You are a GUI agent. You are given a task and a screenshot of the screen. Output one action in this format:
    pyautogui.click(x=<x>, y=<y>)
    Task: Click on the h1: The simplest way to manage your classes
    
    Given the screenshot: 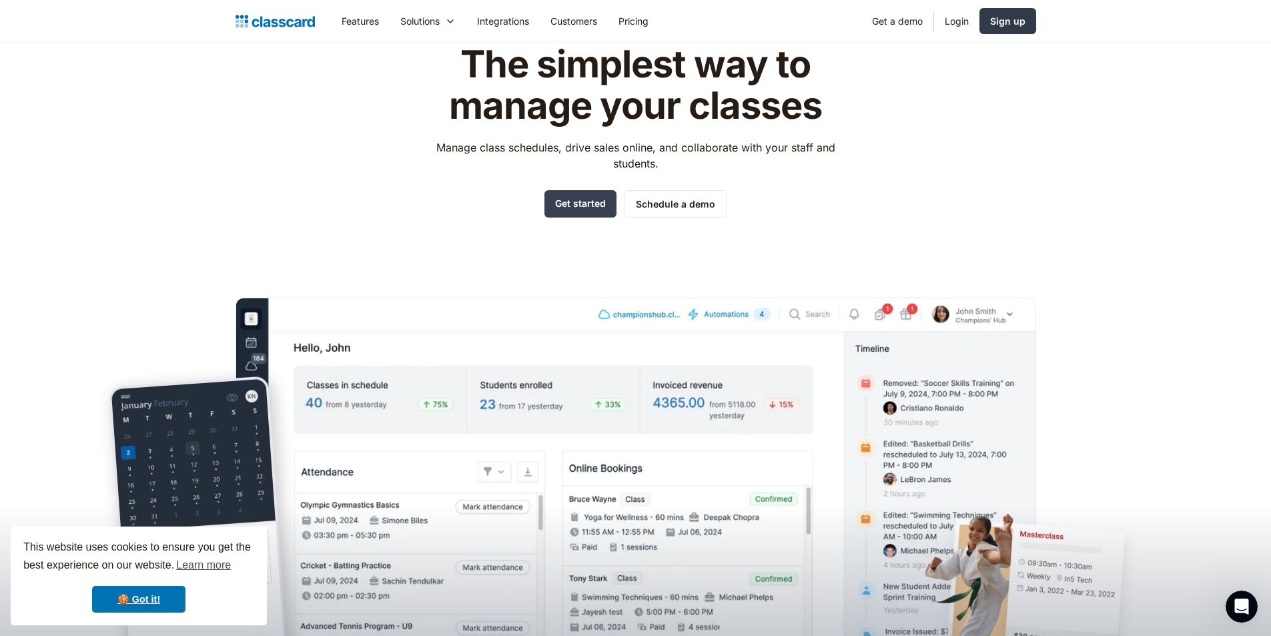 What is the action you would take?
    pyautogui.click(x=635, y=85)
    